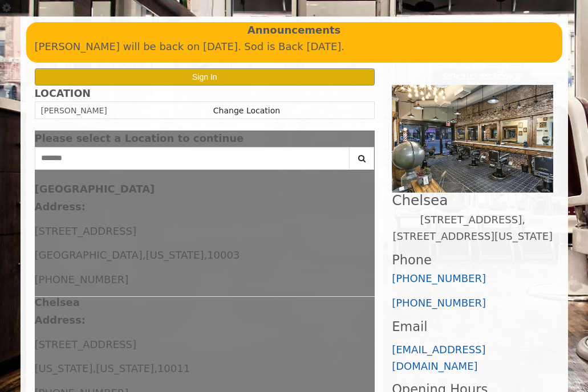  Describe the element at coordinates (472, 327) in the screenshot. I see `h3: Email` at that location.